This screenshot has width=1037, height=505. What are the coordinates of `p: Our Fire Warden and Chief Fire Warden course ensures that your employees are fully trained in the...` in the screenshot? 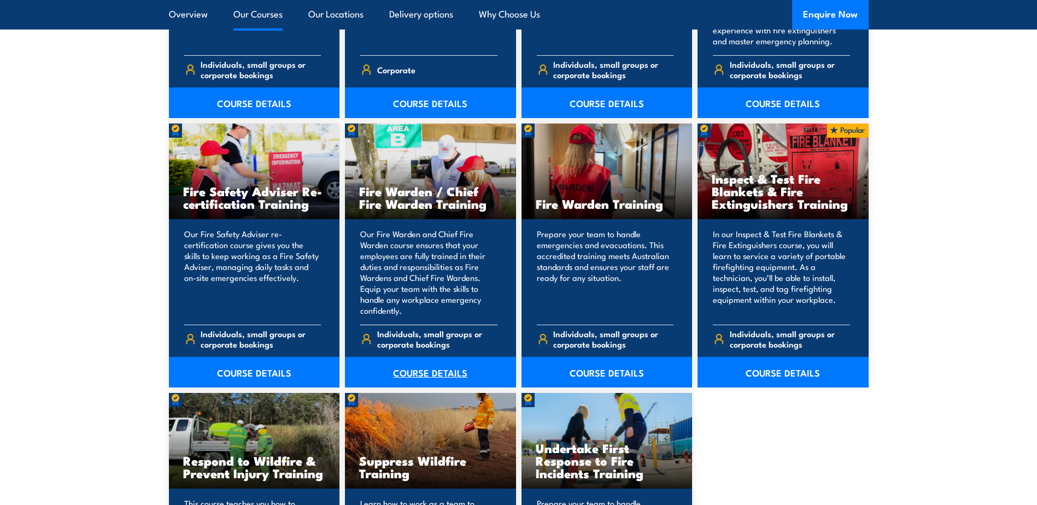 It's located at (429, 272).